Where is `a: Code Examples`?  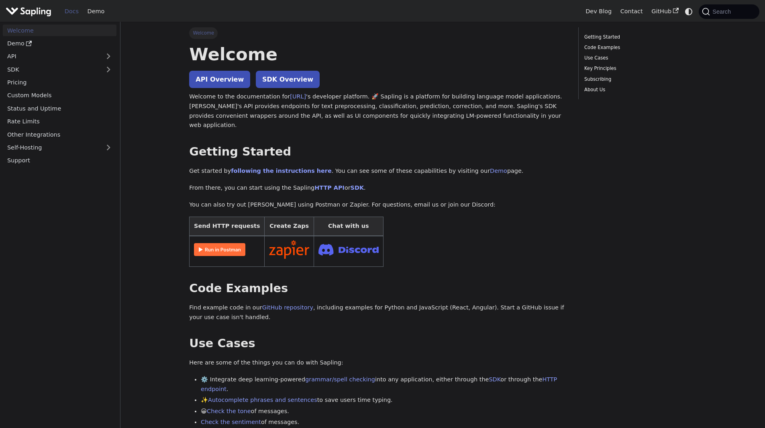 a: Code Examples is located at coordinates (639, 47).